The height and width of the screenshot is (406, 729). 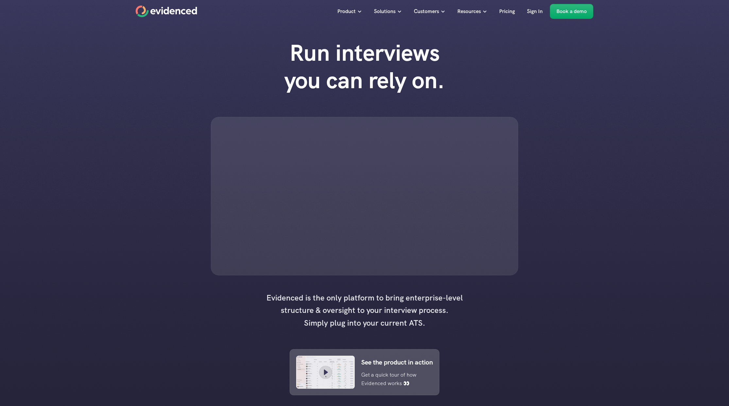 What do you see at coordinates (364, 372) in the screenshot?
I see `a: See the product in actionGet a quick tour of how Evidenced works 👀` at bounding box center [364, 372].